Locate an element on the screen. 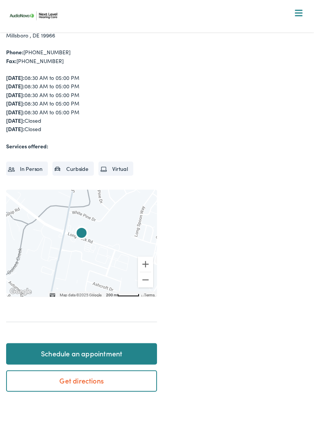  strong: Fax: is located at coordinates (11, 61).